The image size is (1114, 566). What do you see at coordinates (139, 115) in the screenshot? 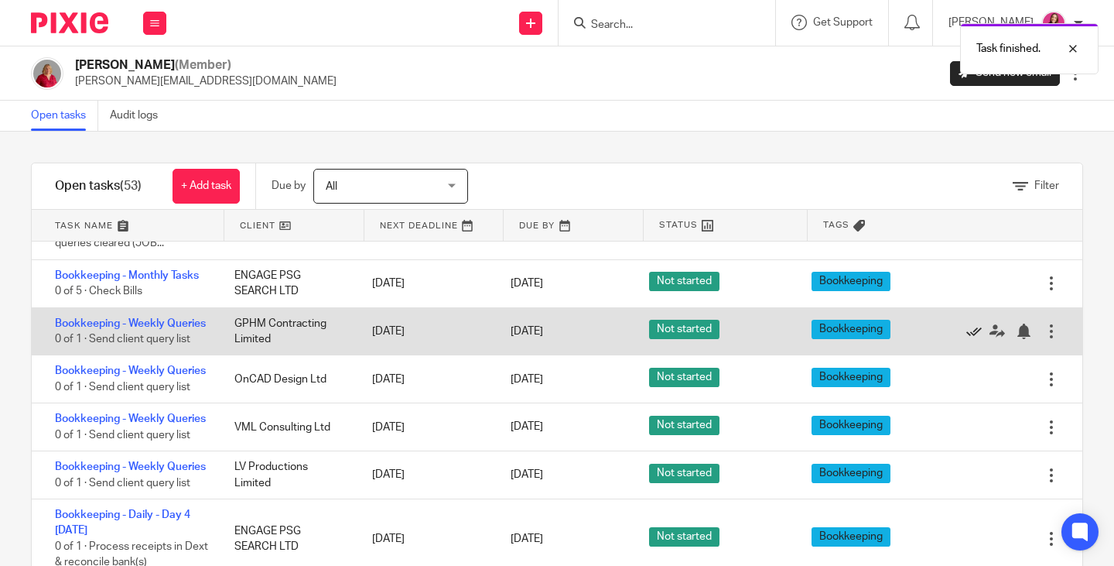
I see `a: Audit logs` at bounding box center [139, 115].